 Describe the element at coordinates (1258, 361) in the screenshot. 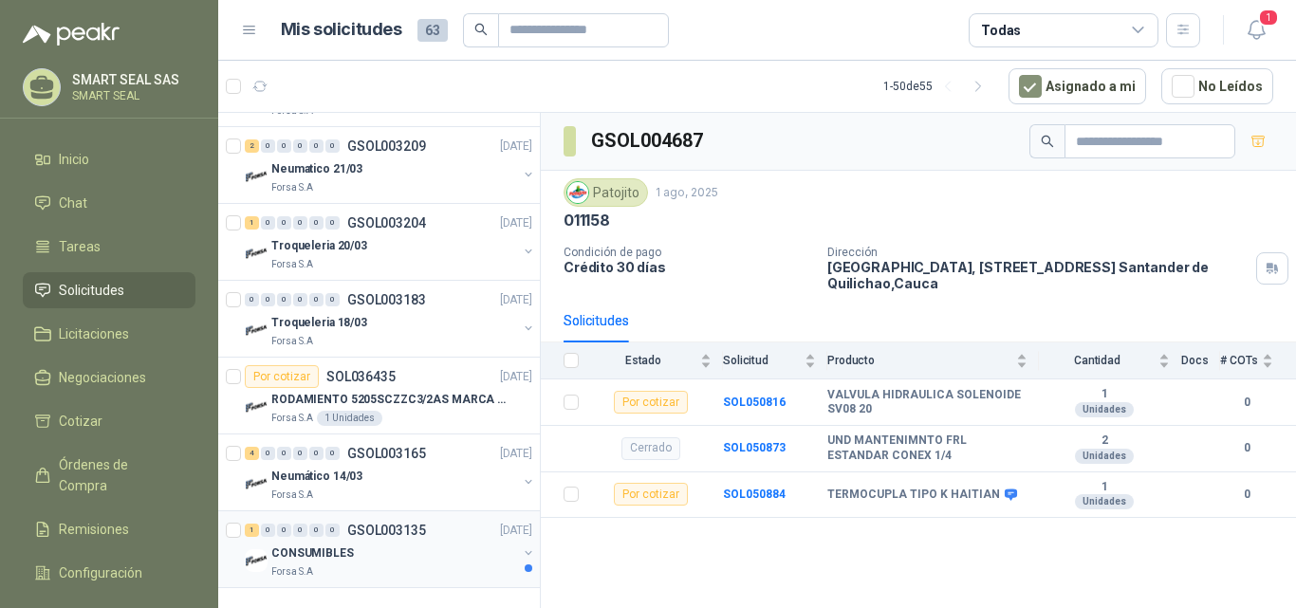

I see `th: # COTs` at that location.